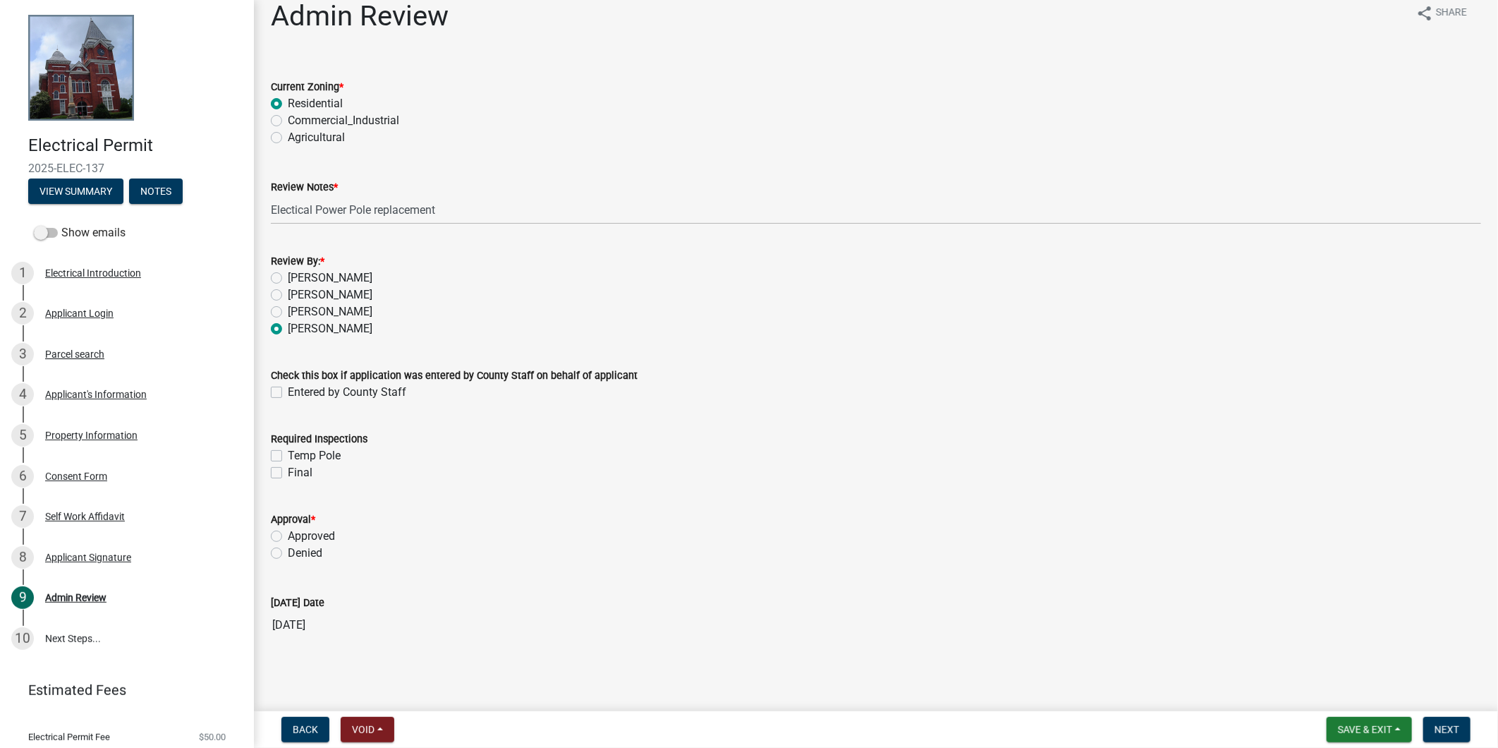  Describe the element at coordinates (23, 597) in the screenshot. I see `div: 9` at that location.